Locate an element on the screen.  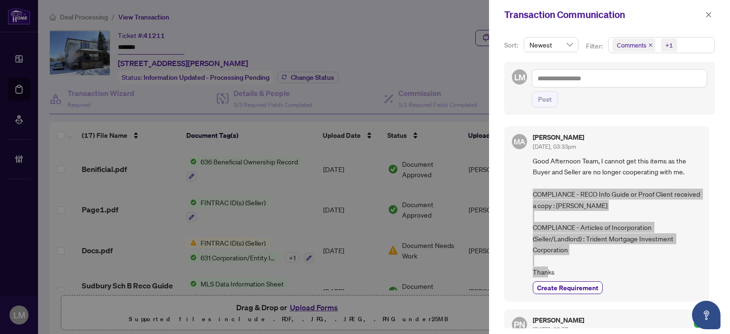
span: LM is located at coordinates (519, 77).